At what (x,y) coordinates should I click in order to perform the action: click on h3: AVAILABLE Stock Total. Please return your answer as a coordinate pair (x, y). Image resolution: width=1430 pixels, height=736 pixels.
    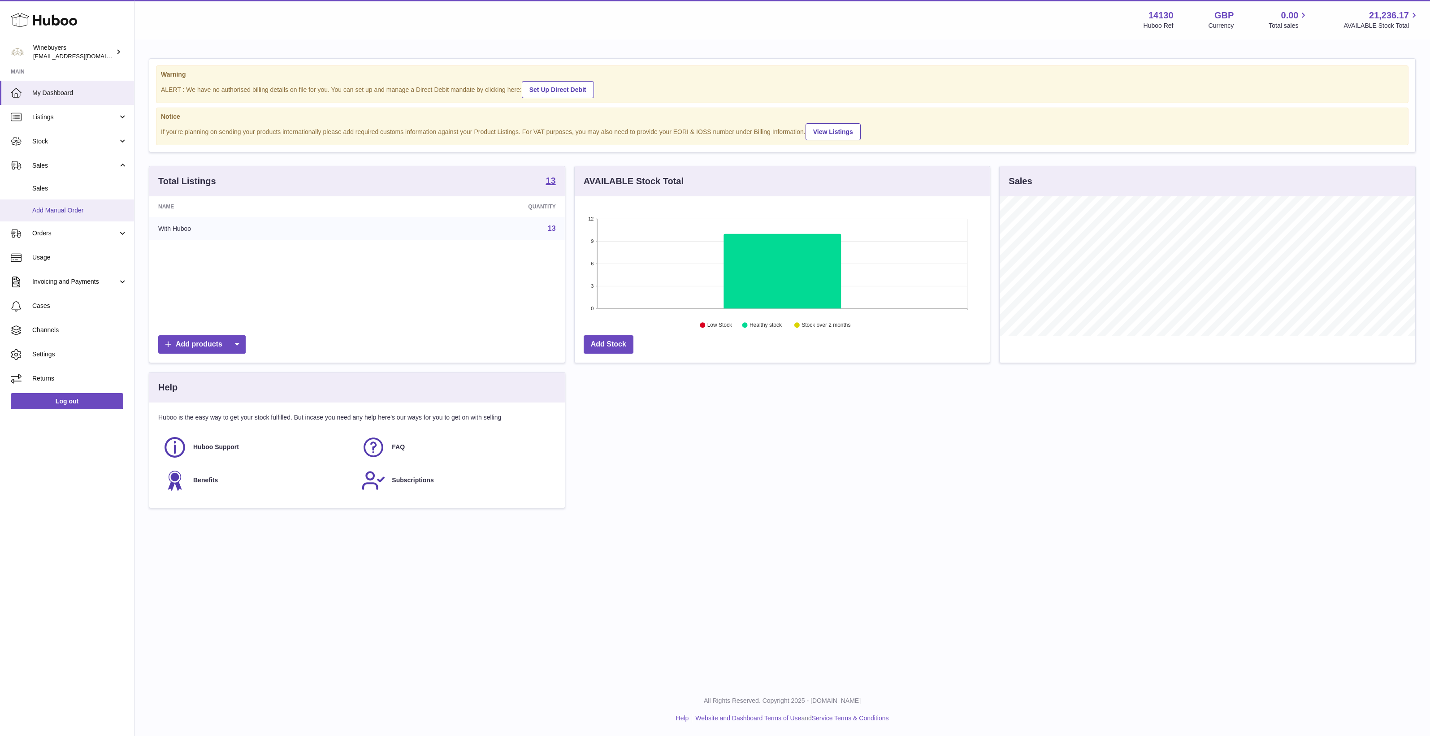
    Looking at the image, I should click on (633, 181).